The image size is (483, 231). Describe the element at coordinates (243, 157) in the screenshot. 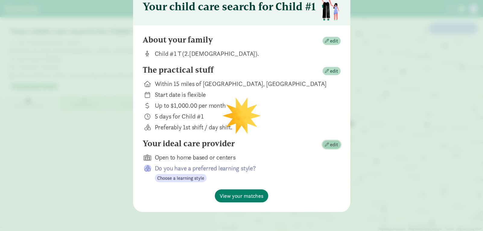

I see `div: Open to home based or centers` at that location.